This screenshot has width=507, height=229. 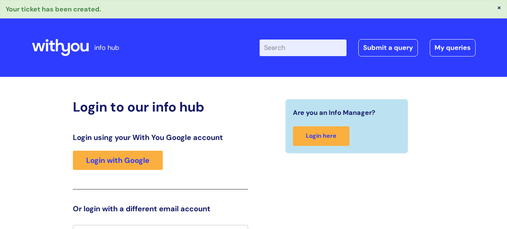 What do you see at coordinates (107, 48) in the screenshot?
I see `p: info hub` at bounding box center [107, 48].